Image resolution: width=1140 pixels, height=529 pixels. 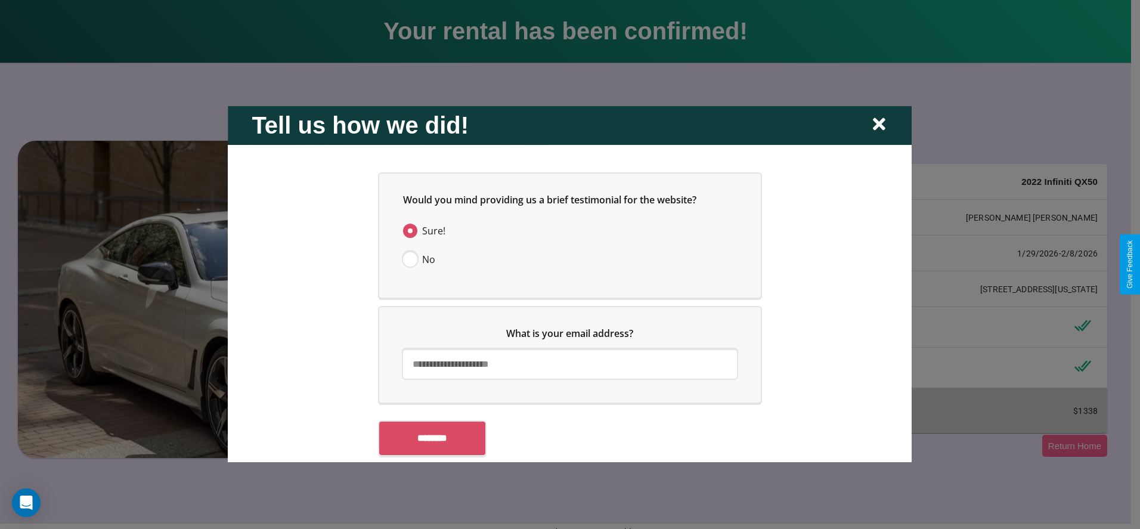 What do you see at coordinates (433, 230) in the screenshot?
I see `span: Sure!` at bounding box center [433, 230].